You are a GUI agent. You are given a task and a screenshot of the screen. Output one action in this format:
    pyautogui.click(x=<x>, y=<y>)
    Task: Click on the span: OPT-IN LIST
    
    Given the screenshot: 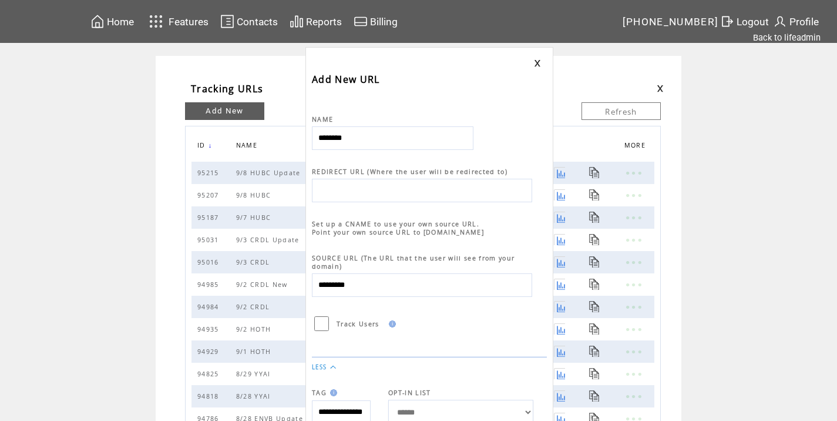 What is the action you would take?
    pyautogui.click(x=409, y=392)
    